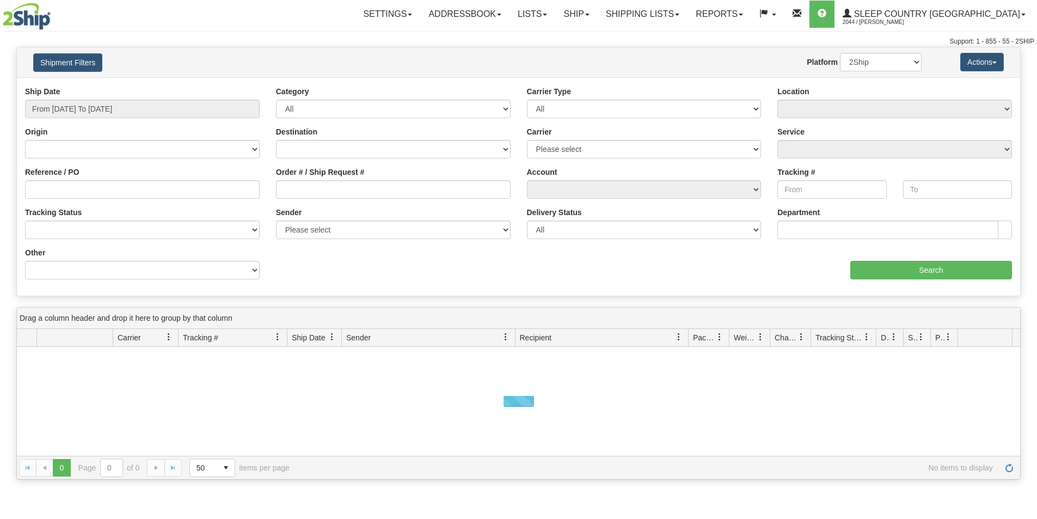 This screenshot has height=519, width=1037. What do you see at coordinates (358, 338) in the screenshot?
I see `span: Sender` at bounding box center [358, 338].